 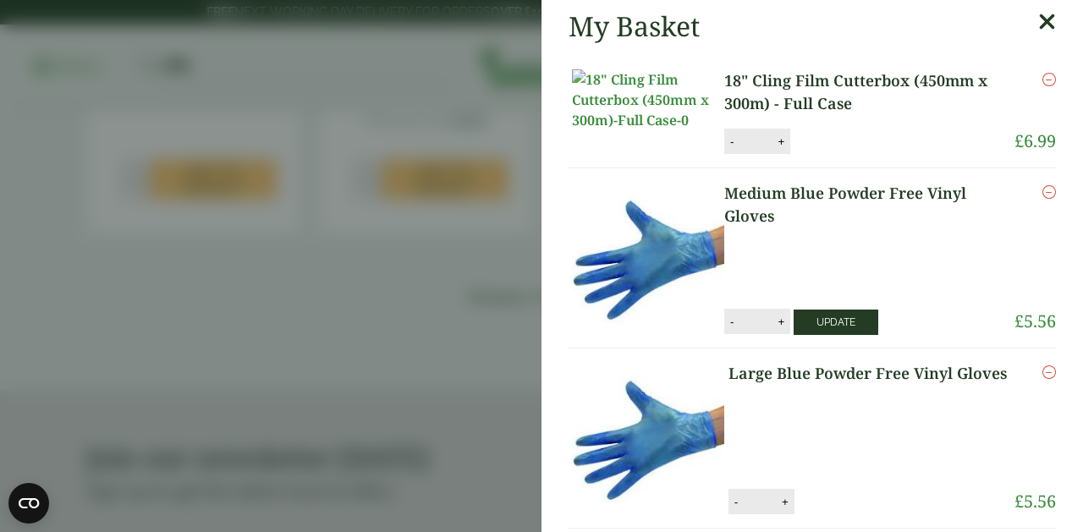 What do you see at coordinates (634, 26) in the screenshot?
I see `h2: My Basket` at bounding box center [634, 26].